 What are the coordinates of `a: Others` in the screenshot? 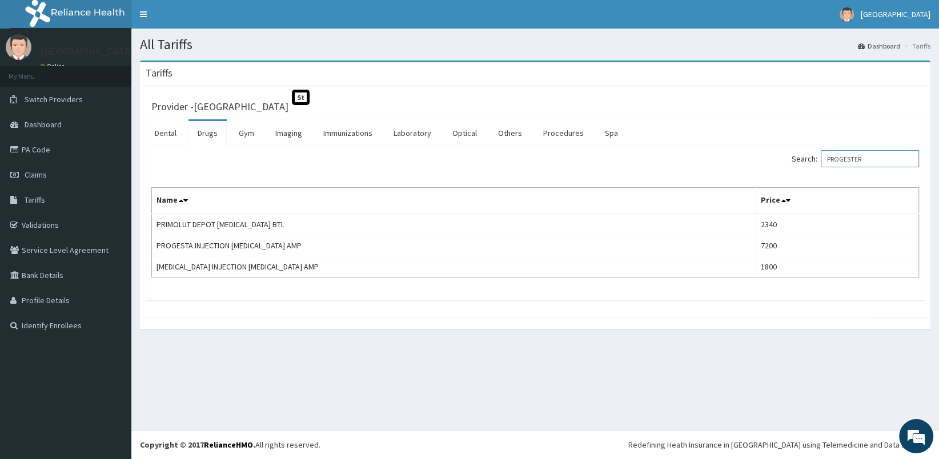 It's located at (510, 133).